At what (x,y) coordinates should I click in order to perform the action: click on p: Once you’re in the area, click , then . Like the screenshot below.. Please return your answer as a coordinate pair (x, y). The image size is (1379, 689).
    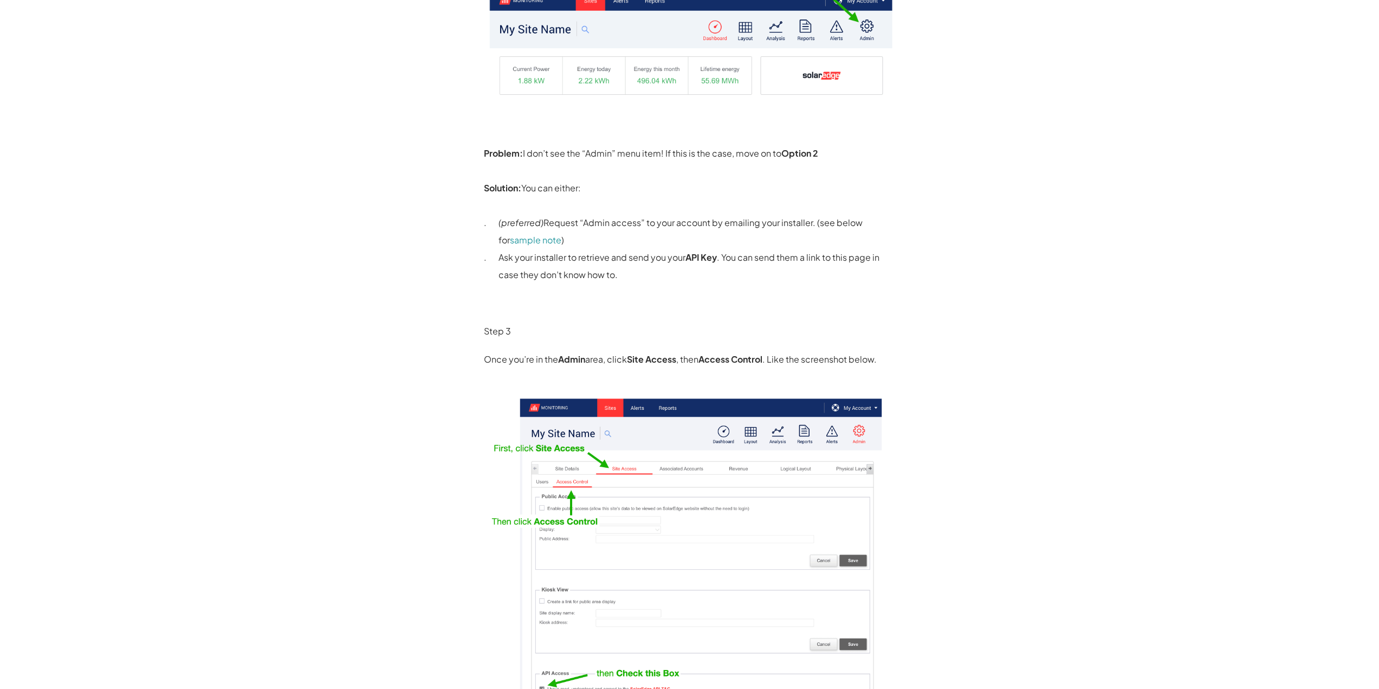
    Looking at the image, I should click on (690, 359).